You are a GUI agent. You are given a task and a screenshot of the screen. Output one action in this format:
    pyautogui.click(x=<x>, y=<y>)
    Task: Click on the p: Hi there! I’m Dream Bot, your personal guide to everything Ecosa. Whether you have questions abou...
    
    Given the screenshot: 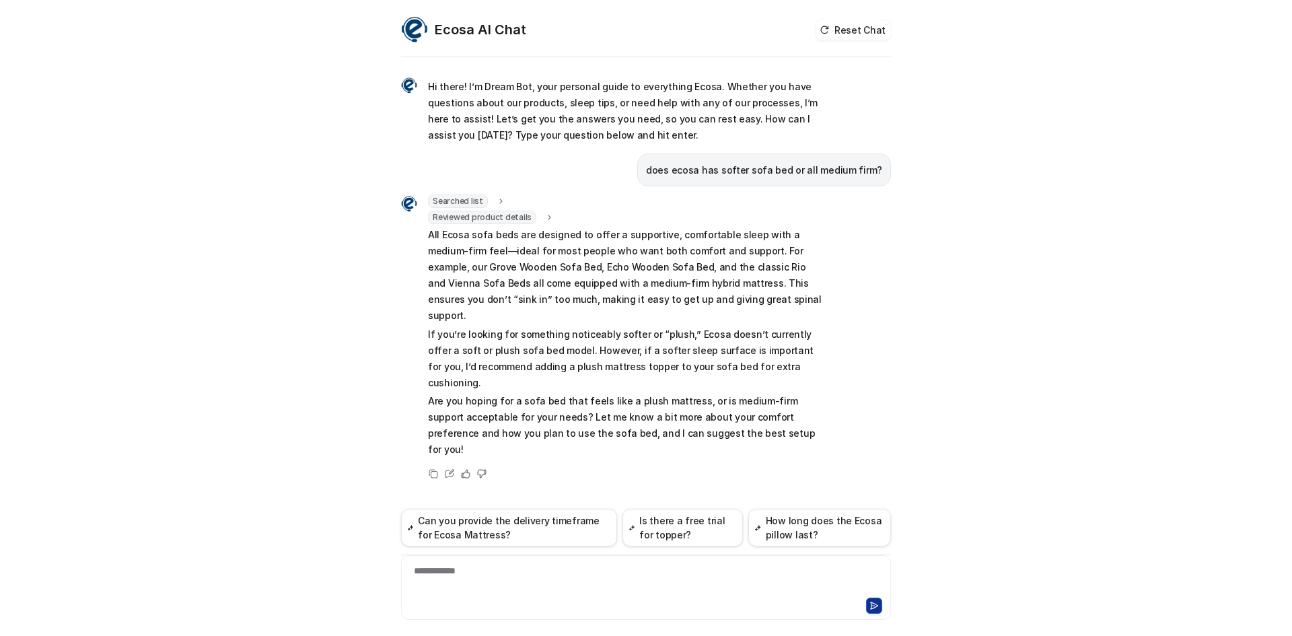 What is the action you would take?
    pyautogui.click(x=624, y=111)
    